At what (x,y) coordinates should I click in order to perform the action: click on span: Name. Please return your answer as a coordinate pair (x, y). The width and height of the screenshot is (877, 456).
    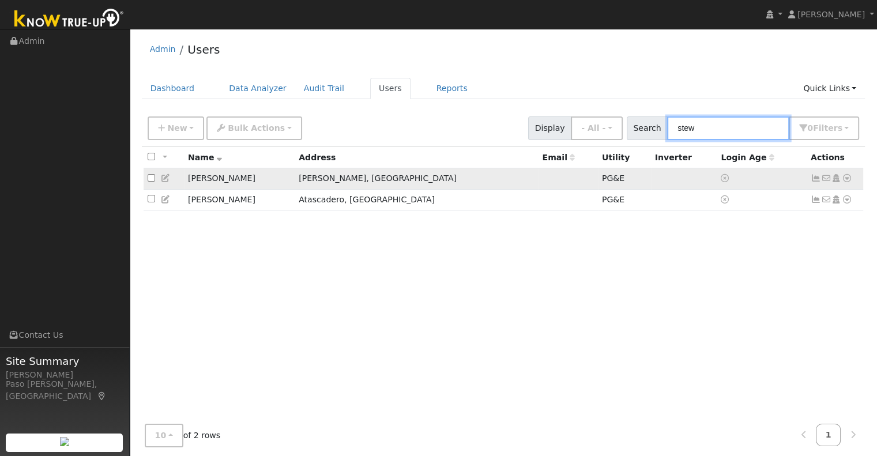
    Looking at the image, I should click on (205, 157).